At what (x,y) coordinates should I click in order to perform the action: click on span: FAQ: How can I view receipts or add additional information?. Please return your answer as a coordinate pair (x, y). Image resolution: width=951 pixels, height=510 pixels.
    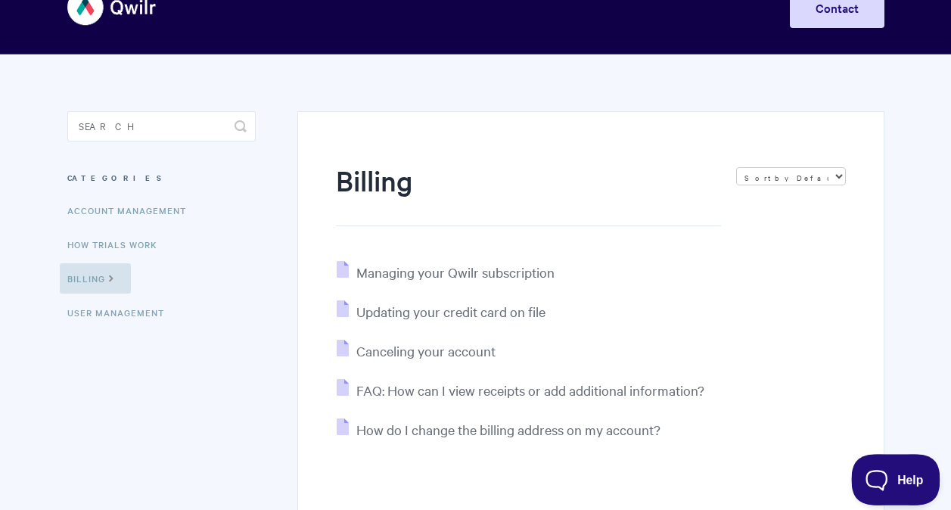
    Looking at the image, I should click on (530, 390).